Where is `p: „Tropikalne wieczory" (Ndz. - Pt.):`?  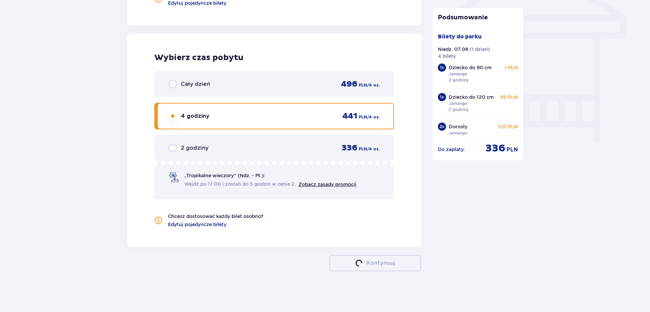
p: „Tropikalne wieczory" (Ndz. - Pt.): is located at coordinates (225, 176).